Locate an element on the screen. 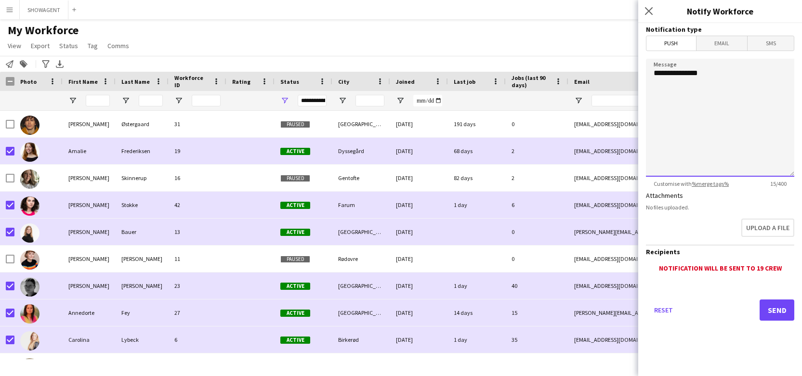 The width and height of the screenshot is (802, 376). div: Annedorte is located at coordinates (89, 313).